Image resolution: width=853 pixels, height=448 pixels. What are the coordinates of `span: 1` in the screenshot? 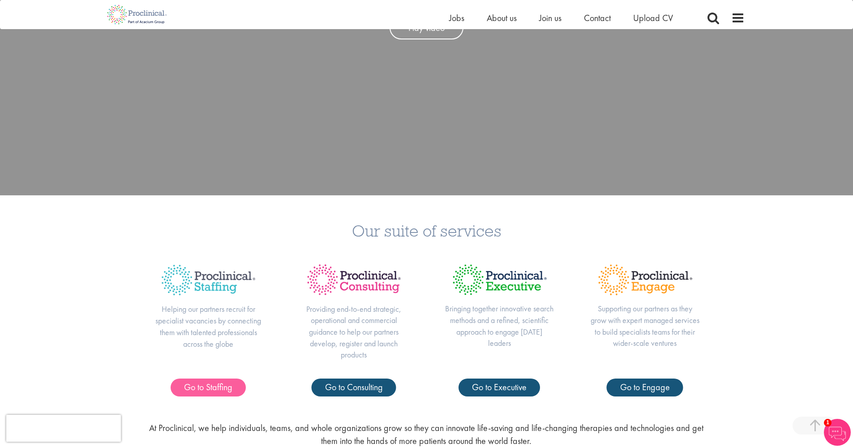 It's located at (827, 422).